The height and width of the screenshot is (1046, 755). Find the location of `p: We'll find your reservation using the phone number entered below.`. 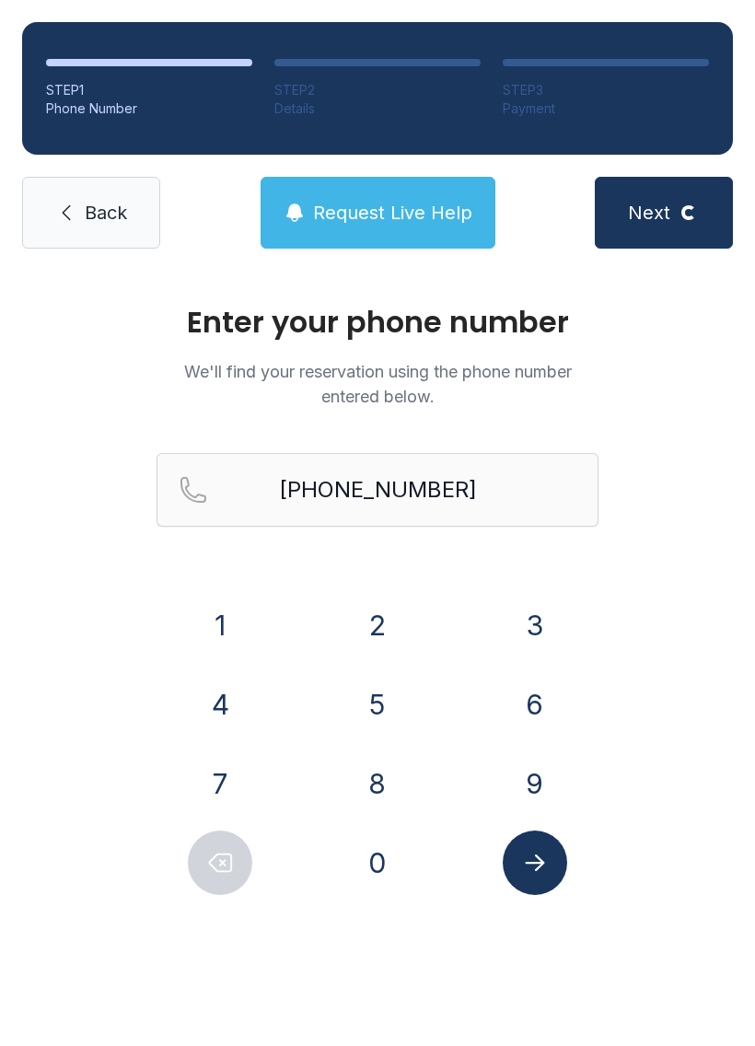

p: We'll find your reservation using the phone number entered below. is located at coordinates (378, 384).